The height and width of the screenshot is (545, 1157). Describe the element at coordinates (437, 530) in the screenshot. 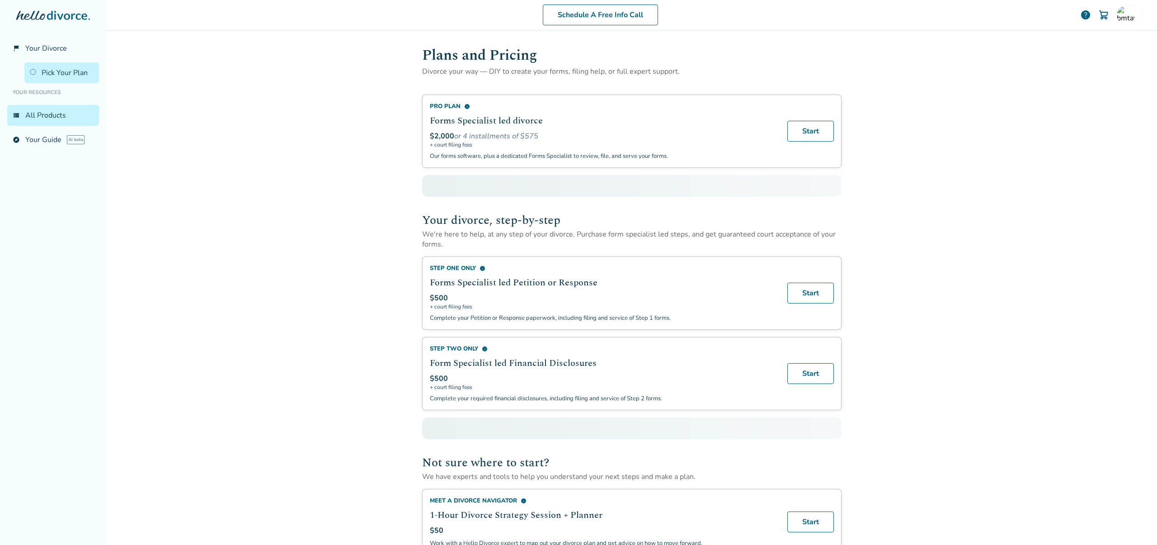

I see `span: $50` at that location.